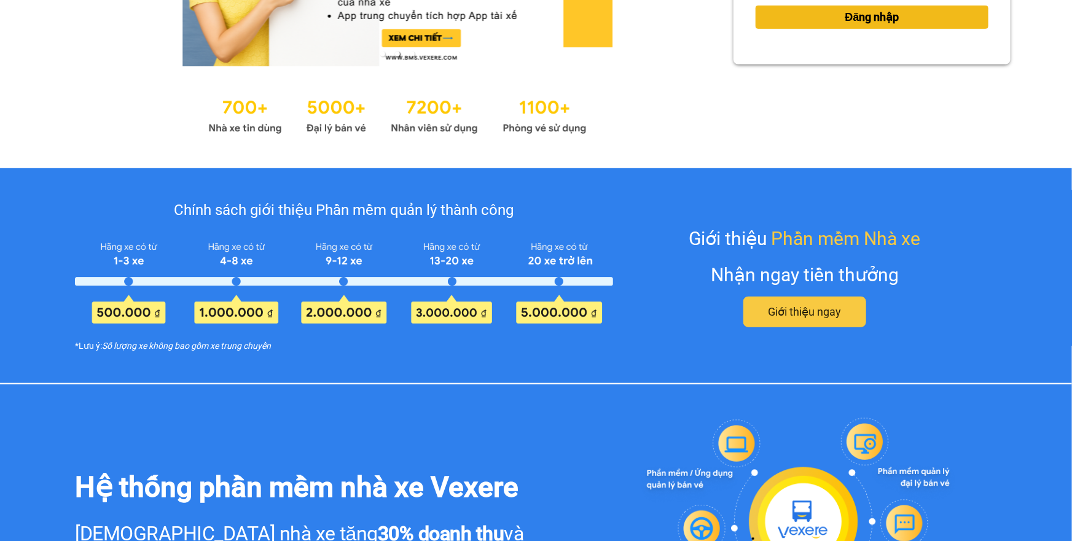 The height and width of the screenshot is (541, 1072). Describe the element at coordinates (804, 312) in the screenshot. I see `button: Giới thiệu ngay` at that location.